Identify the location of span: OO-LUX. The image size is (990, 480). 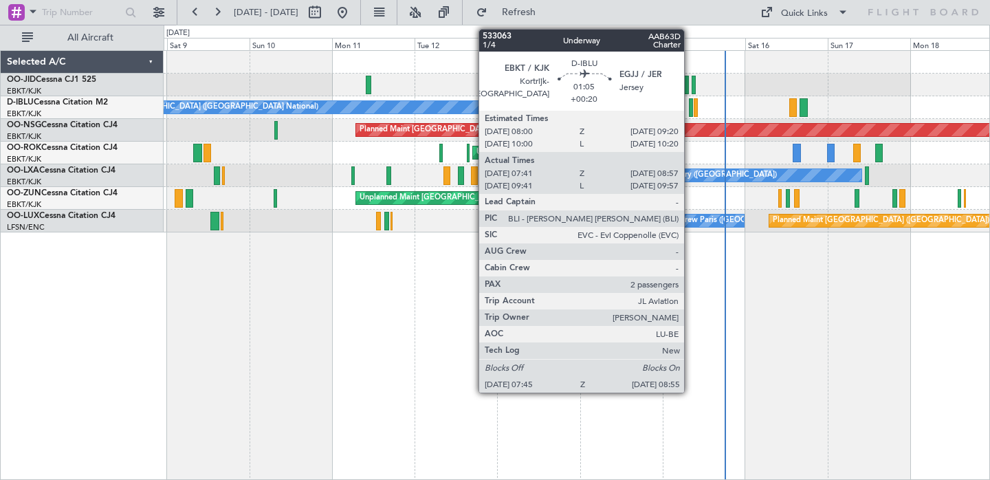
(23, 216).